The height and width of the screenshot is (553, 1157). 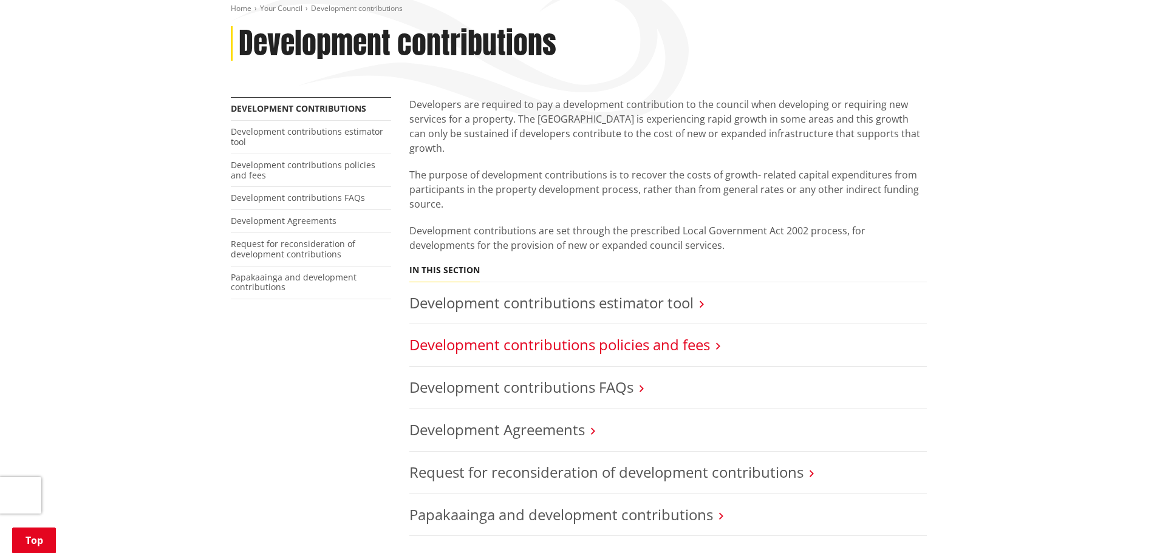 What do you see at coordinates (34, 541) in the screenshot?
I see `a: Top` at bounding box center [34, 541].